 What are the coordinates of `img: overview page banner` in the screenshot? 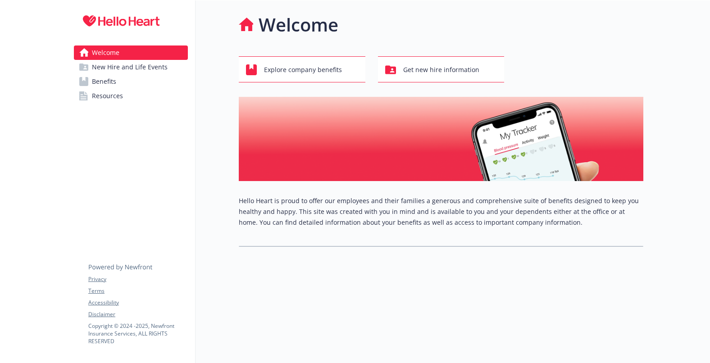 It's located at (441, 139).